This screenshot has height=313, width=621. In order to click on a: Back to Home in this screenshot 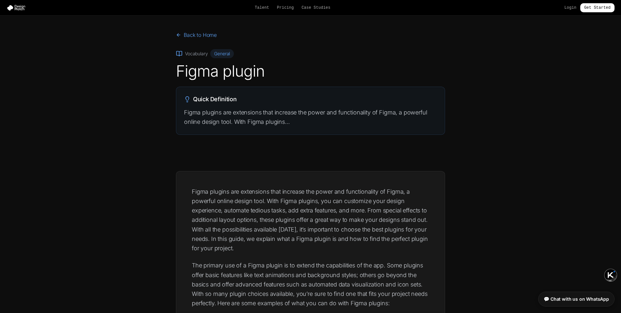, I will do `click(196, 35)`.